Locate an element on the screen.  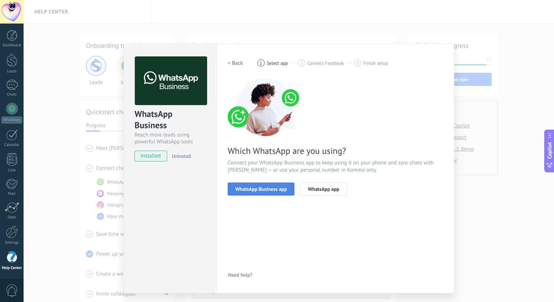
span: WhatsApp app is located at coordinates (323, 189).